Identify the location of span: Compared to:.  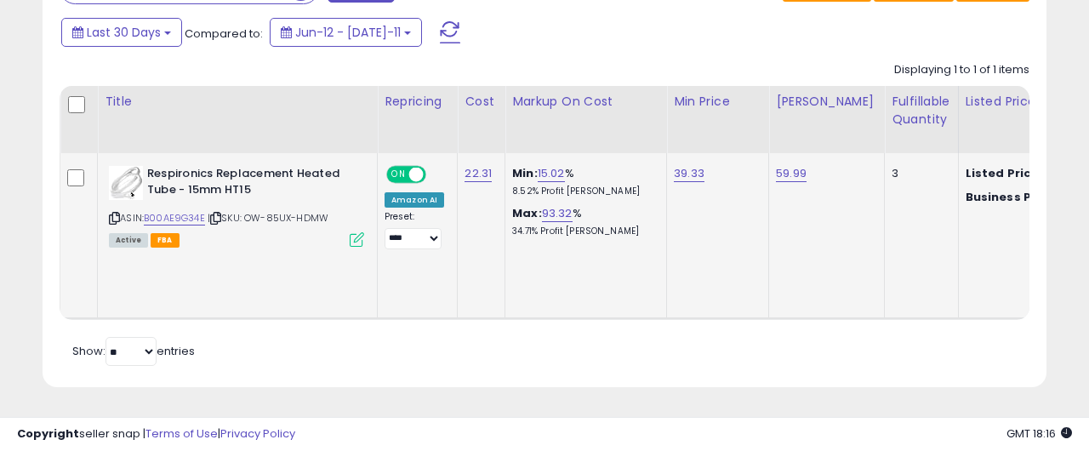
(224, 33).